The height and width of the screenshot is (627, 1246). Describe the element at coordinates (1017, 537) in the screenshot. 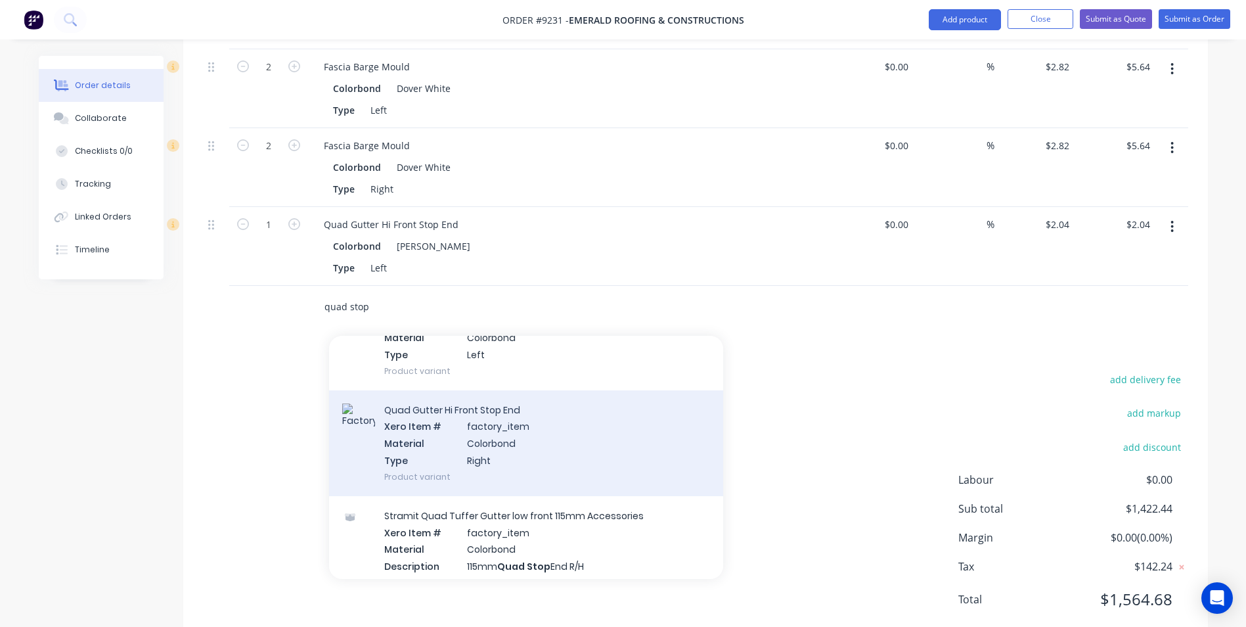

I see `span: Margin` at that location.